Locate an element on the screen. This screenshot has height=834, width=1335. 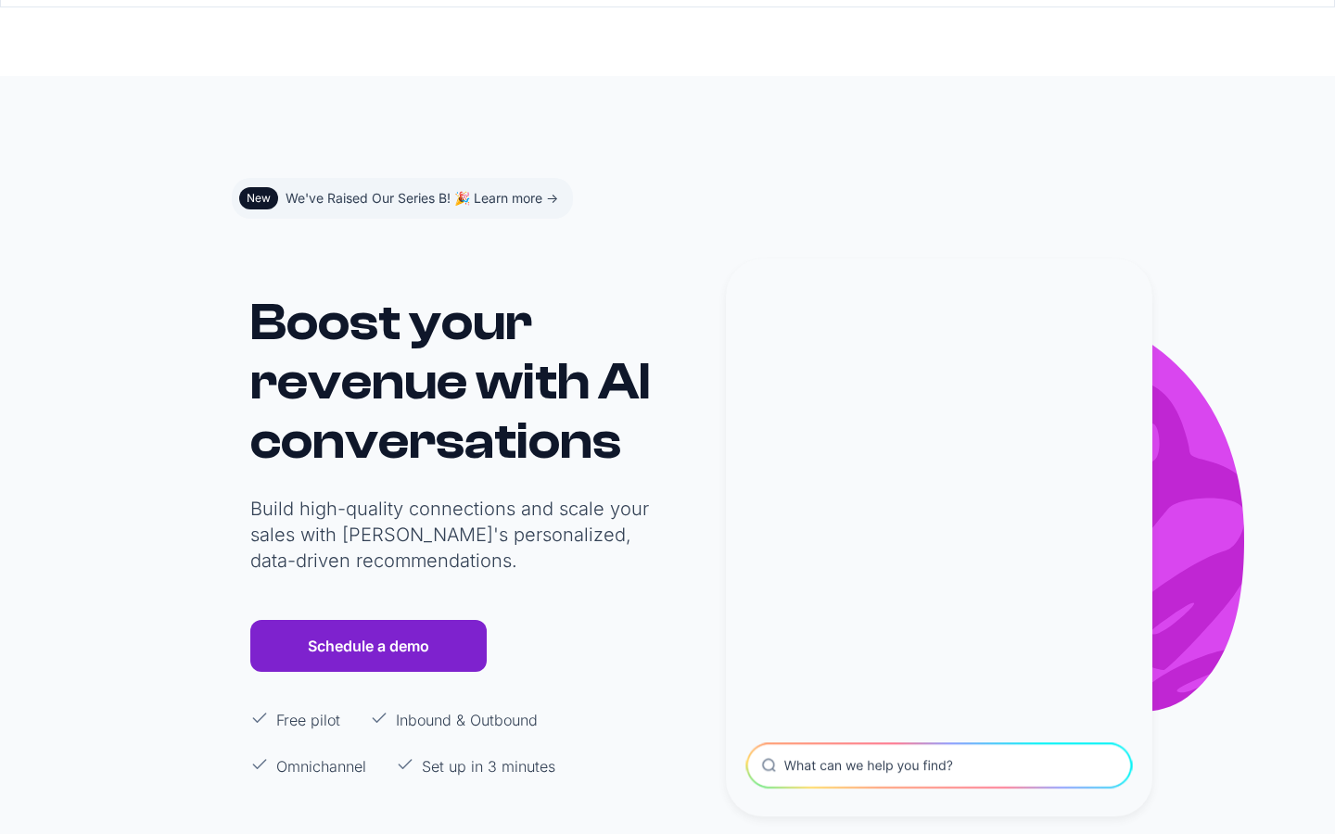
ul: Language list is located at coordinates (74, 815).